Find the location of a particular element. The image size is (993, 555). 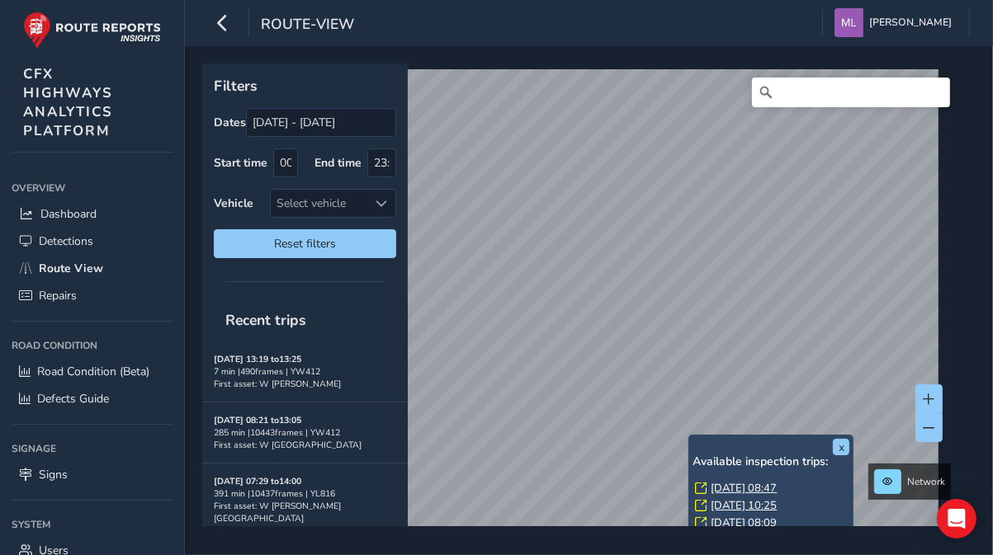

span: Repairs is located at coordinates (58, 295).